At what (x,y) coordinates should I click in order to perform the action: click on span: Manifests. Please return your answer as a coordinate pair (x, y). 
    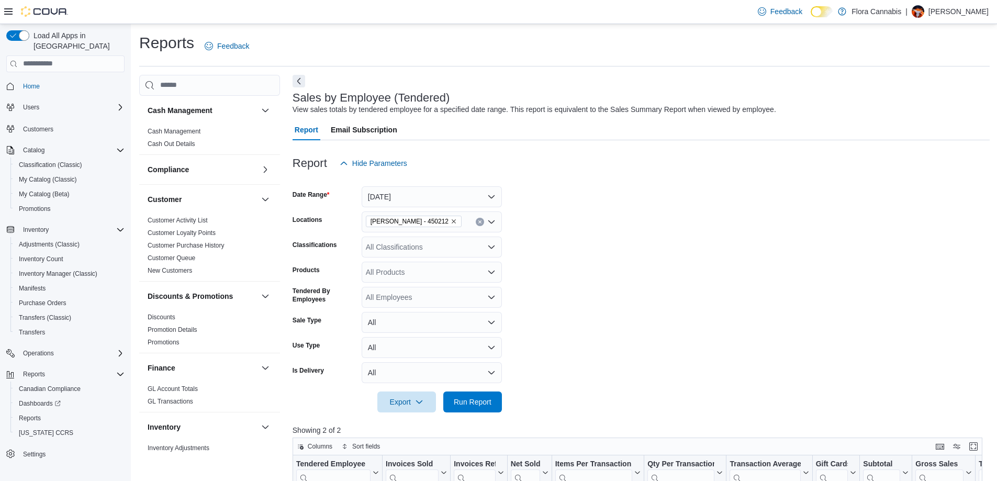
    Looking at the image, I should click on (70, 288).